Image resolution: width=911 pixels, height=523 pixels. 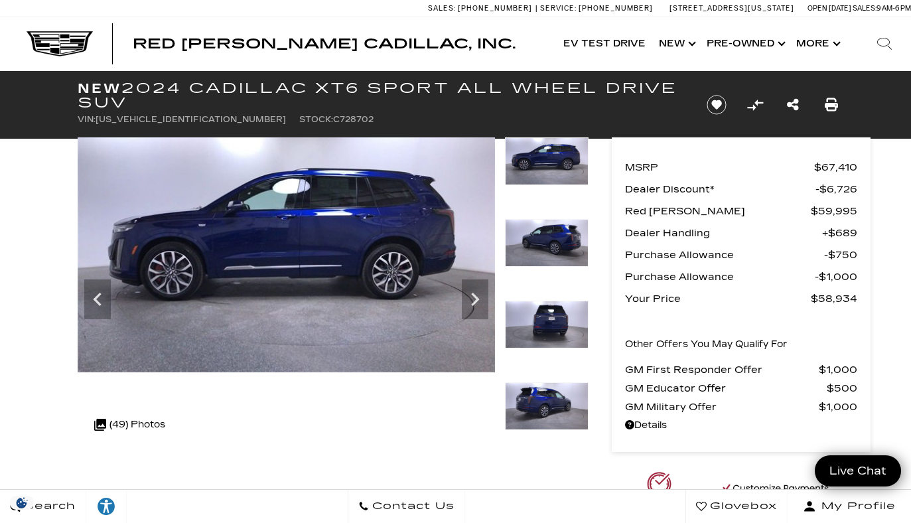 I want to click on a: New, so click(x=676, y=44).